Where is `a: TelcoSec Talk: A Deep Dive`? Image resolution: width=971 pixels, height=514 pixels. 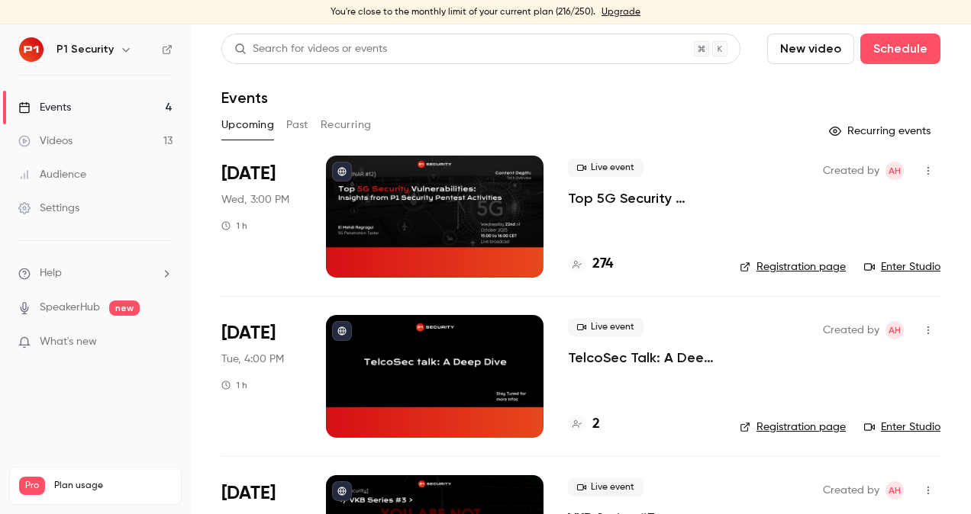
a: TelcoSec Talk: A Deep Dive is located at coordinates (641, 358).